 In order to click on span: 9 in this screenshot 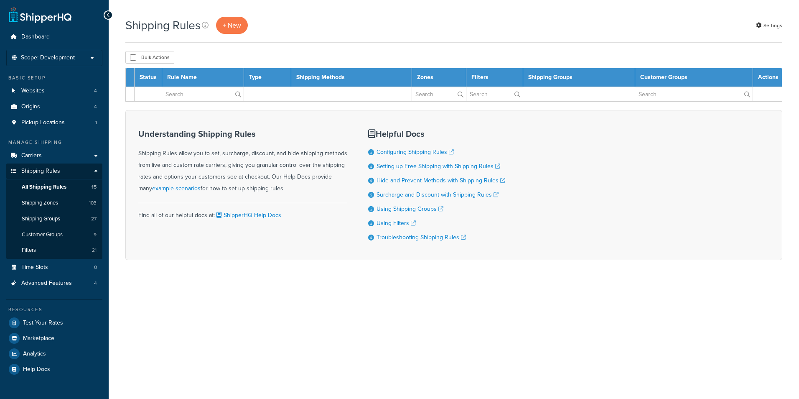, I will do `click(95, 234)`.